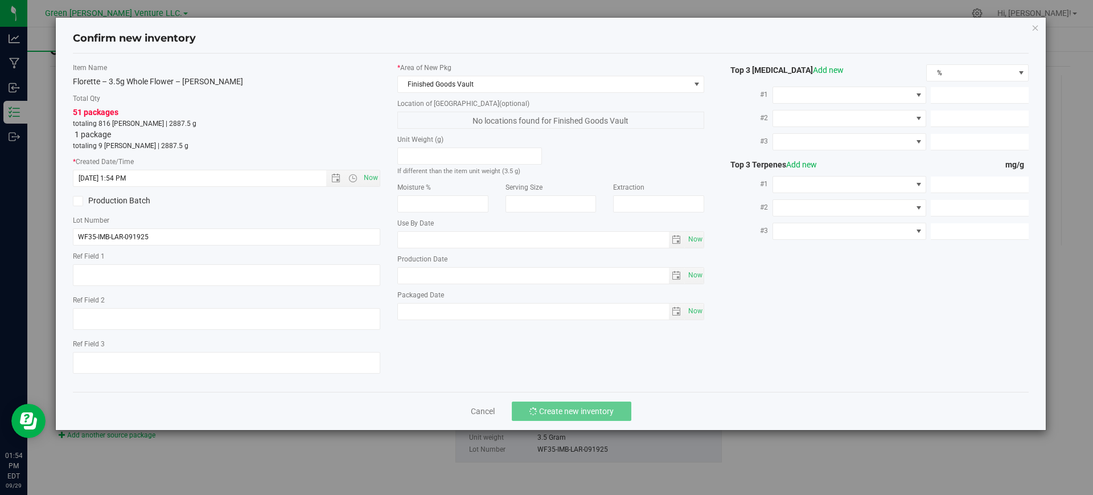  Describe the element at coordinates (336, 178) in the screenshot. I see `span: Open the date view` at that location.